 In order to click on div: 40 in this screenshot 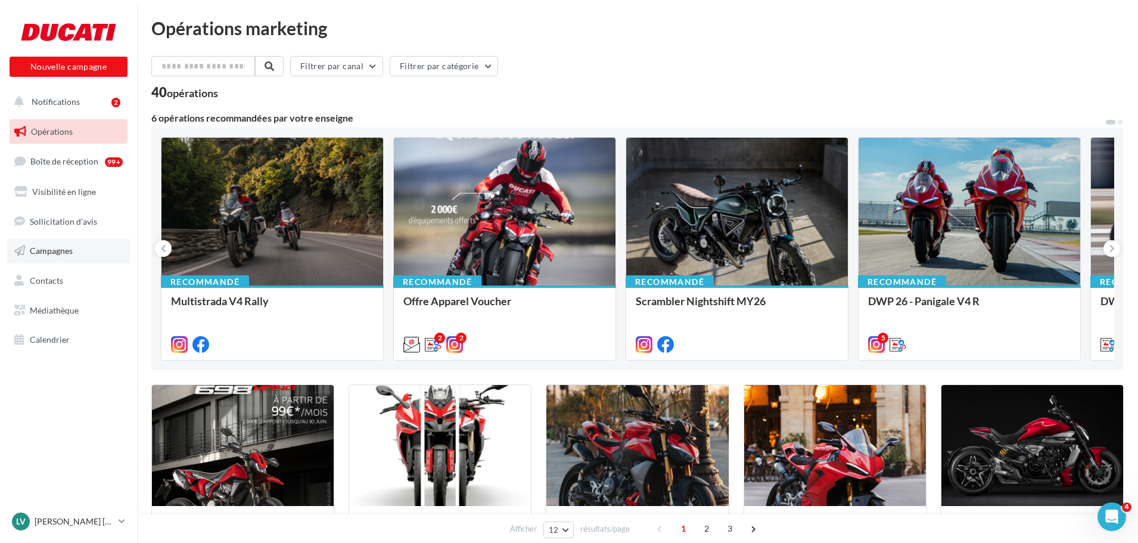, I will do `click(185, 92)`.